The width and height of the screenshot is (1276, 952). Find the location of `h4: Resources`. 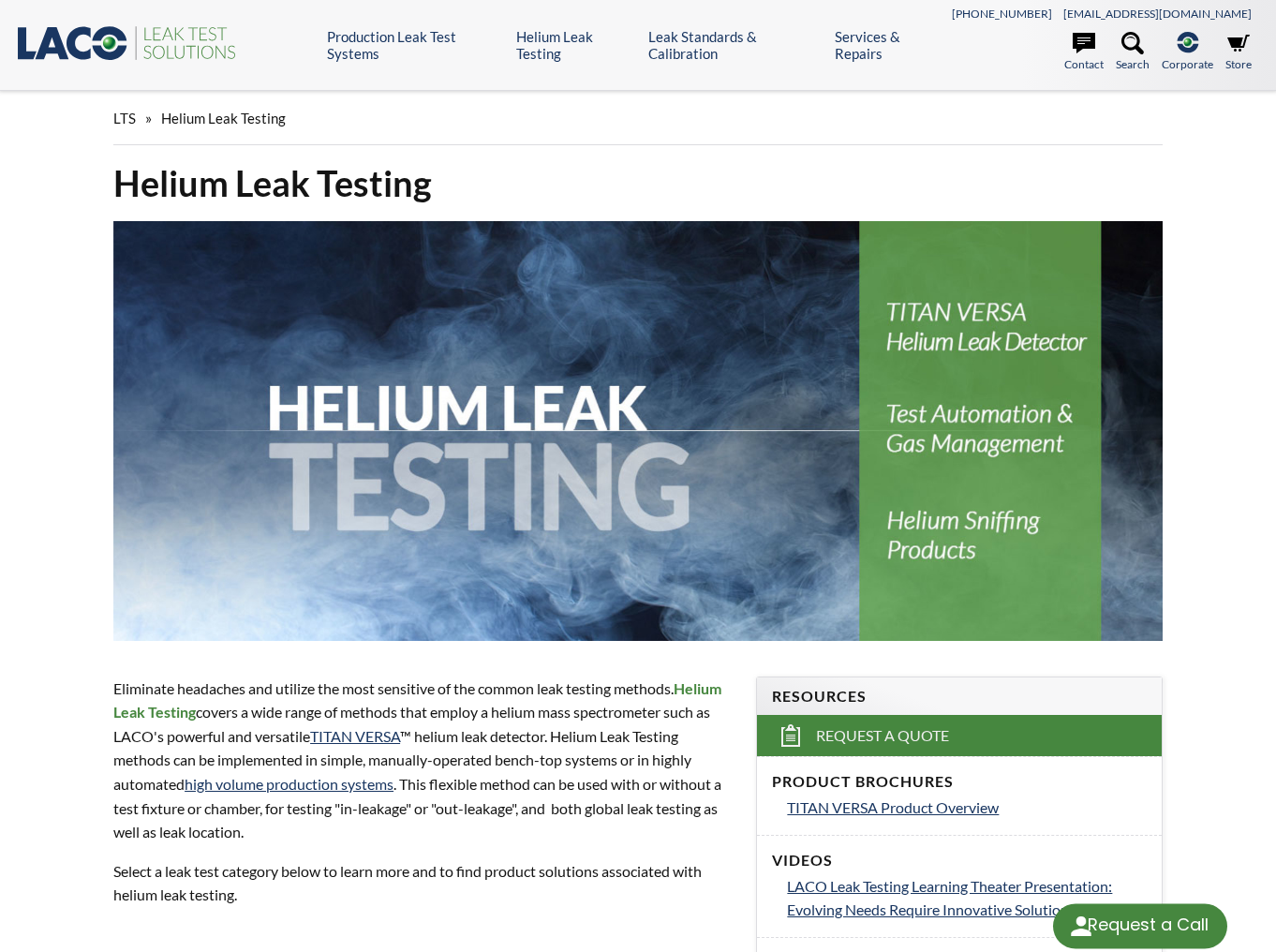

h4: Resources is located at coordinates (959, 696).